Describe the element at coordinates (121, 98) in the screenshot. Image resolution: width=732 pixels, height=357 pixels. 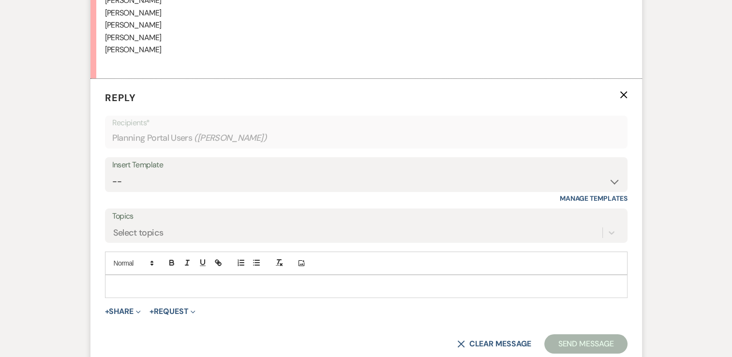
I see `span: Reply` at that location.